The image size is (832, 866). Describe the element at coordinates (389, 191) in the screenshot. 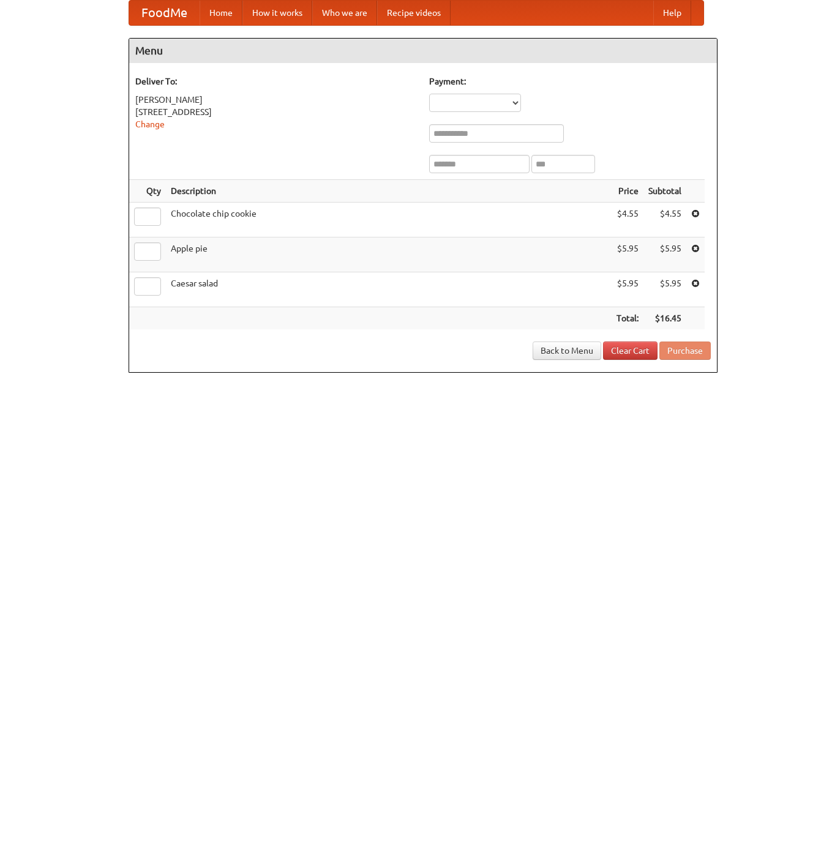

I see `th: Description` at that location.